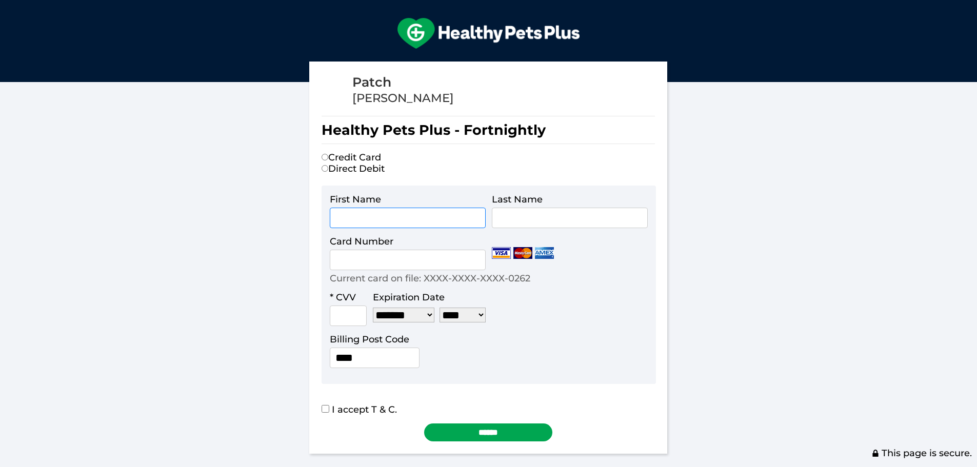  I want to click on span: This page is secure., so click(922, 453).